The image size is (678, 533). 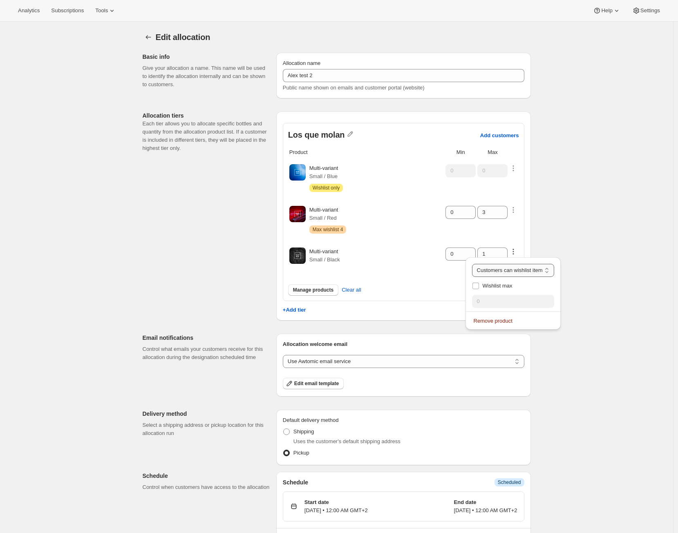 What do you see at coordinates (206, 429) in the screenshot?
I see `p: Select a shipping address or pickup location for this allocation run` at bounding box center [206, 429].